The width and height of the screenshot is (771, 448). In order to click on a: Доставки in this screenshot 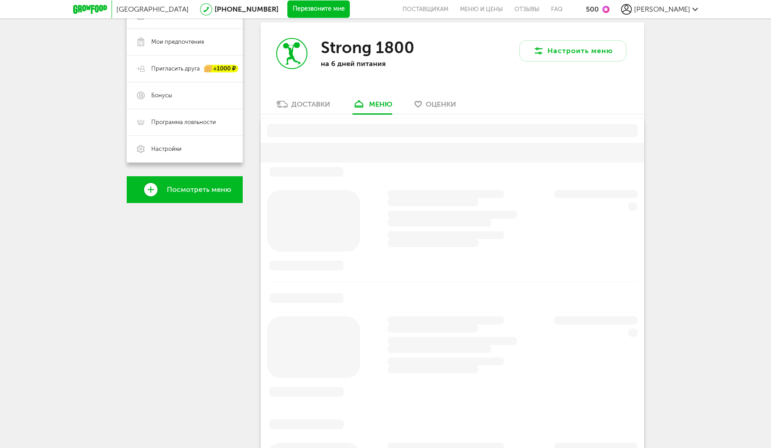, I will do `click(303, 107)`.